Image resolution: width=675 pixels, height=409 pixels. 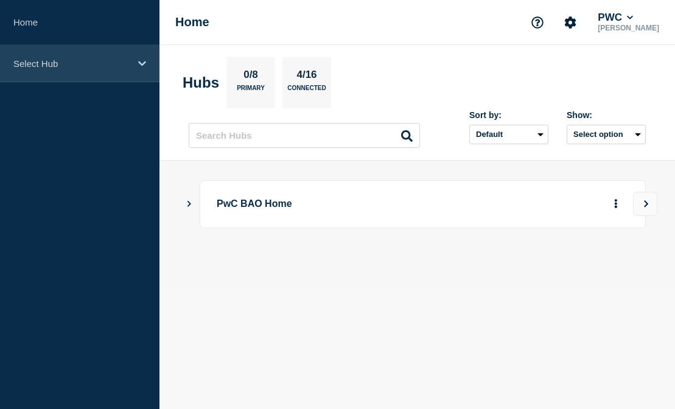 What do you see at coordinates (616, 18) in the screenshot?
I see `button: PWC` at bounding box center [616, 18].